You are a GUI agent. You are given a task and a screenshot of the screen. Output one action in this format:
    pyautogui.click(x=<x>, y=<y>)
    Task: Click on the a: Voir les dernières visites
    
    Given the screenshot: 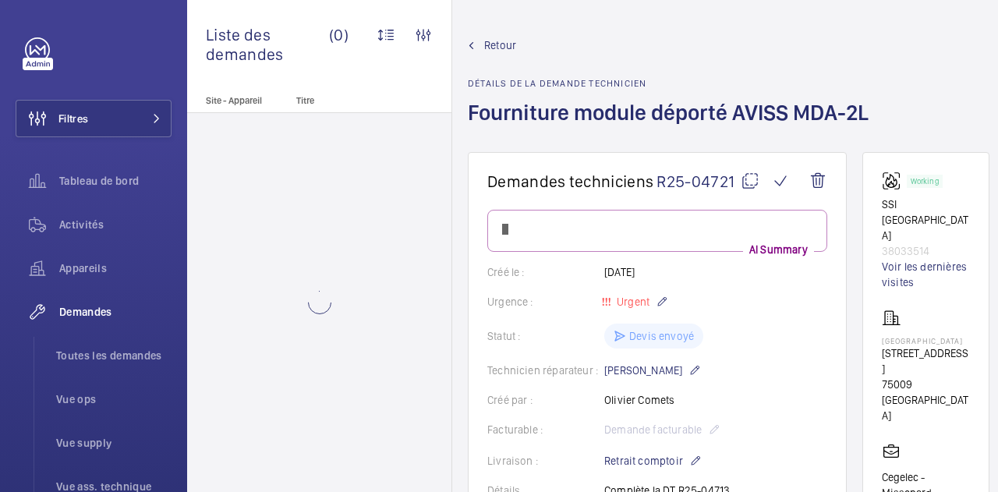 What is the action you would take?
    pyautogui.click(x=926, y=274)
    